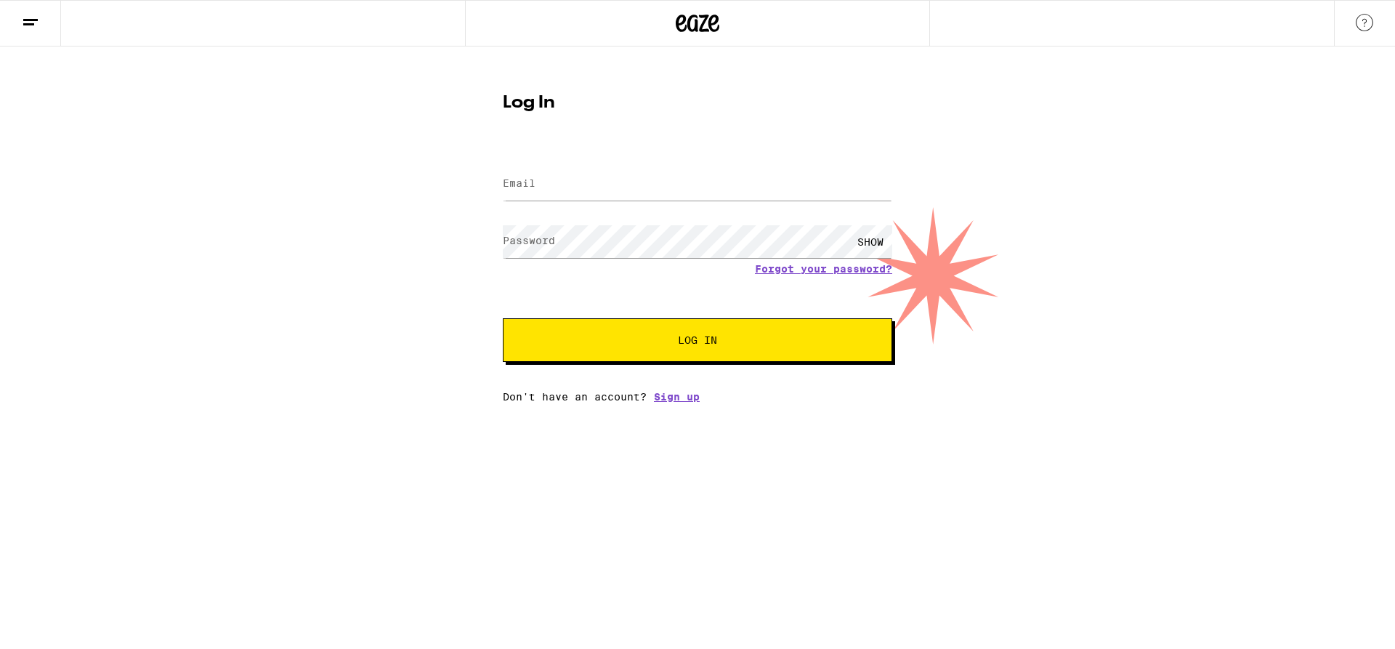  I want to click on a: Sign up, so click(677, 397).